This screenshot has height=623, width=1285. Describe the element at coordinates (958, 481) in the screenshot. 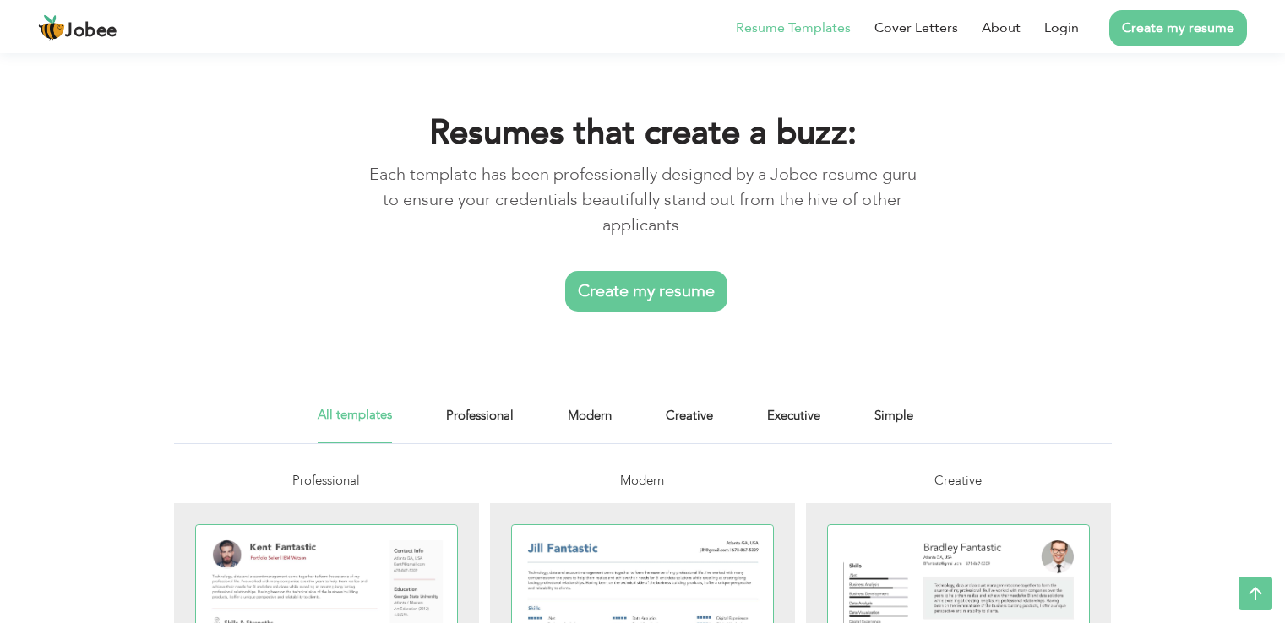

I see `span: Creative` at that location.